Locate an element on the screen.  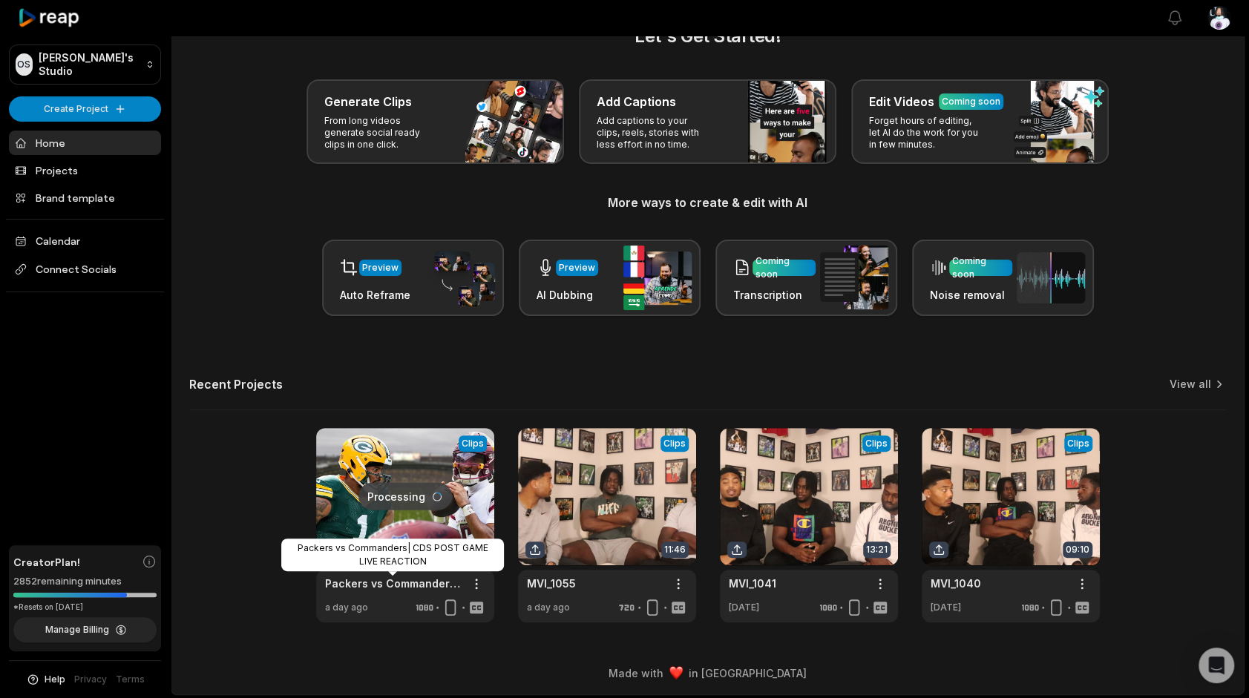
img: noise_removal.png is located at coordinates (1051, 278).